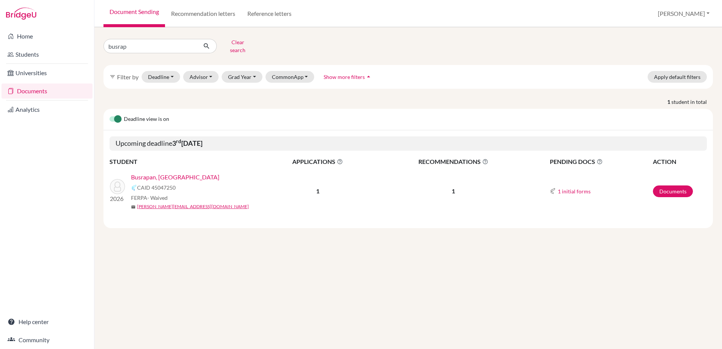  I want to click on b: 1, so click(318, 191).